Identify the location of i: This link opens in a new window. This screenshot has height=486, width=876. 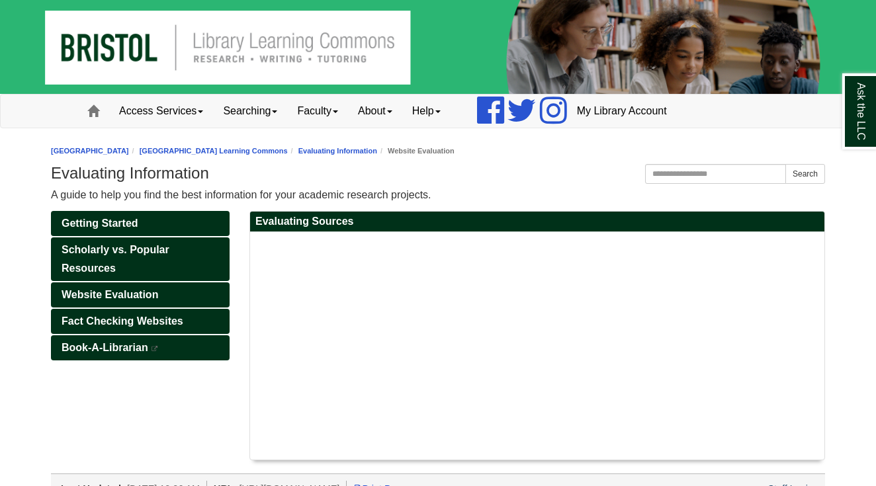
(155, 349).